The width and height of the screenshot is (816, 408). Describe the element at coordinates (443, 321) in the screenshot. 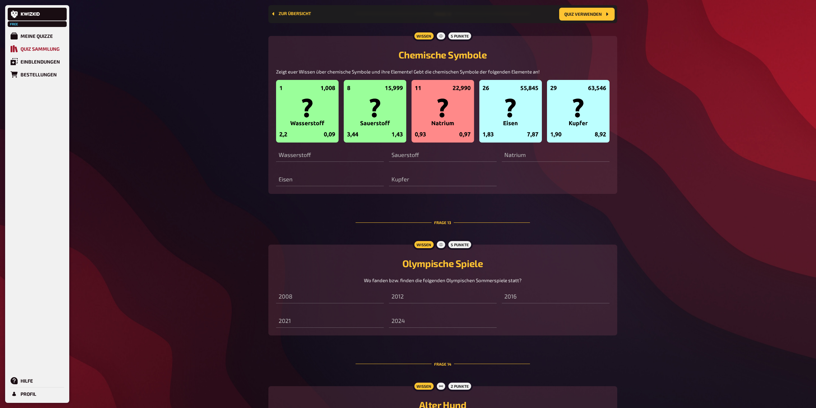

I see `input: 2024` at that location.